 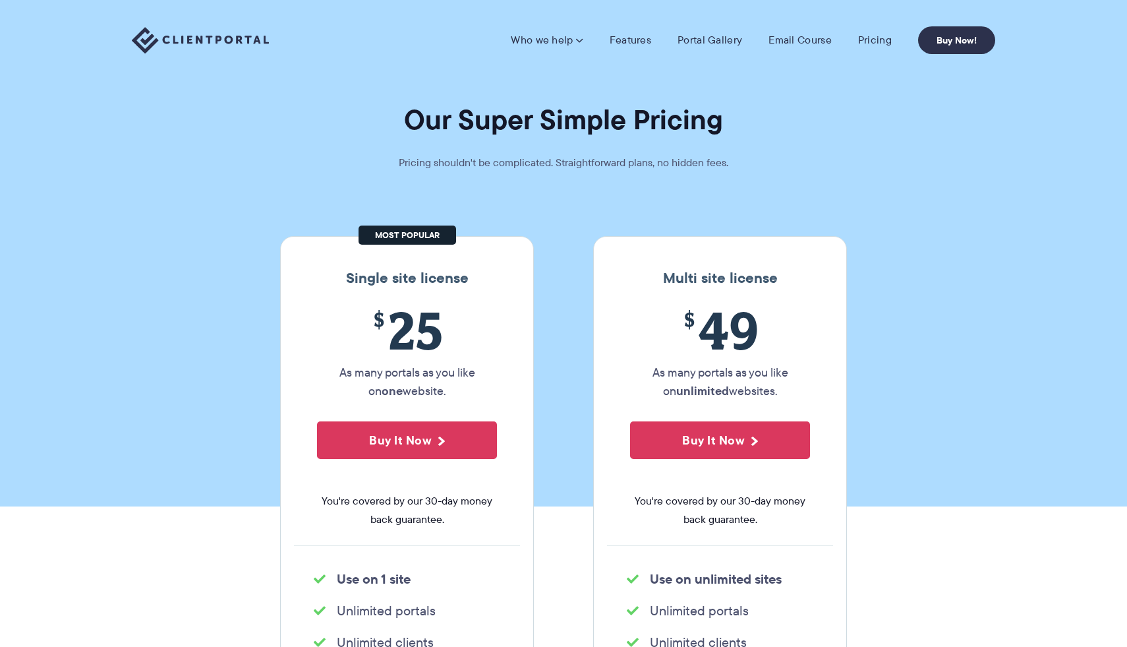 I want to click on span: 49, so click(x=720, y=330).